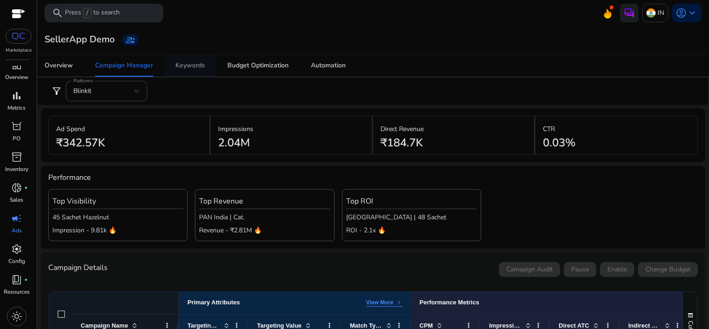 This screenshot has height=329, width=709. Describe the element at coordinates (57, 91) in the screenshot. I see `span: filter_alt` at that location.